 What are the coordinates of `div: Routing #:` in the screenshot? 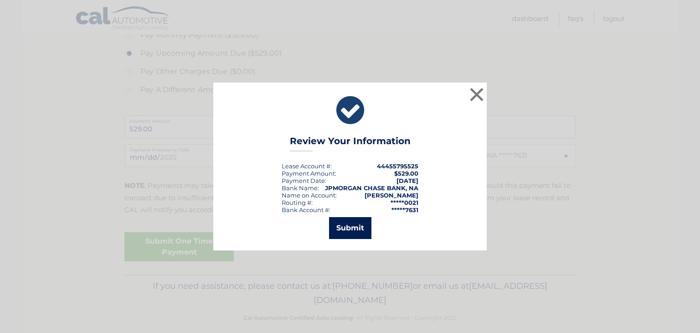 It's located at (297, 202).